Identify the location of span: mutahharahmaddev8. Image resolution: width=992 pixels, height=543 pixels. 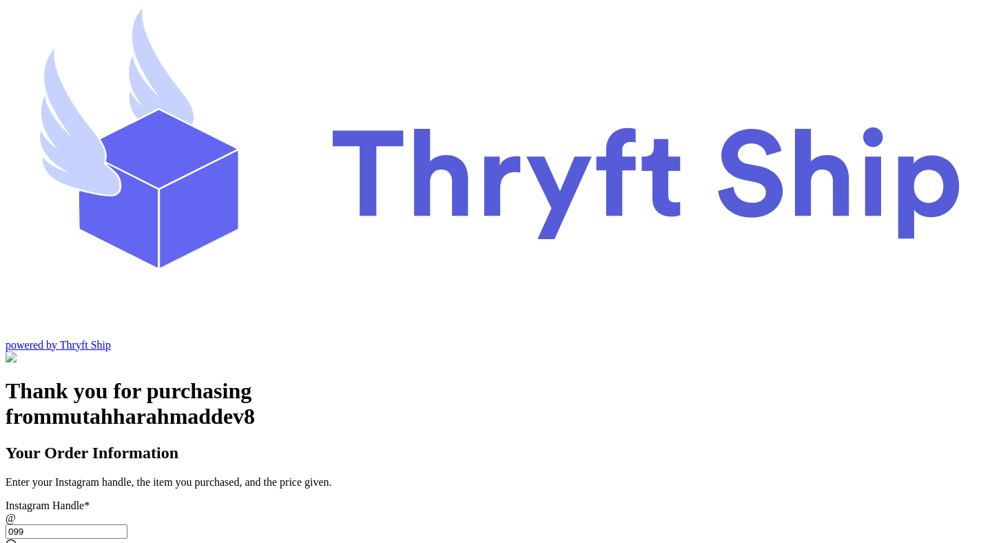
(153, 416).